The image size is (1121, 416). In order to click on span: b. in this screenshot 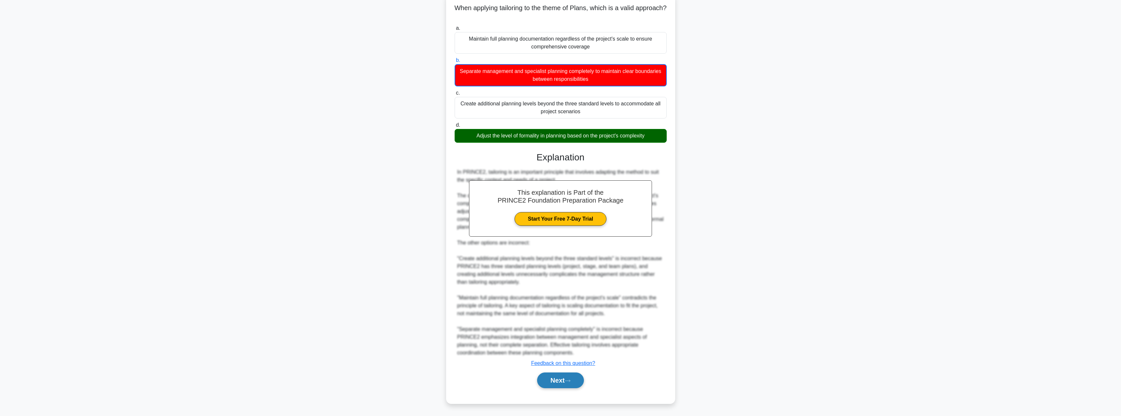, I will do `click(458, 60)`.